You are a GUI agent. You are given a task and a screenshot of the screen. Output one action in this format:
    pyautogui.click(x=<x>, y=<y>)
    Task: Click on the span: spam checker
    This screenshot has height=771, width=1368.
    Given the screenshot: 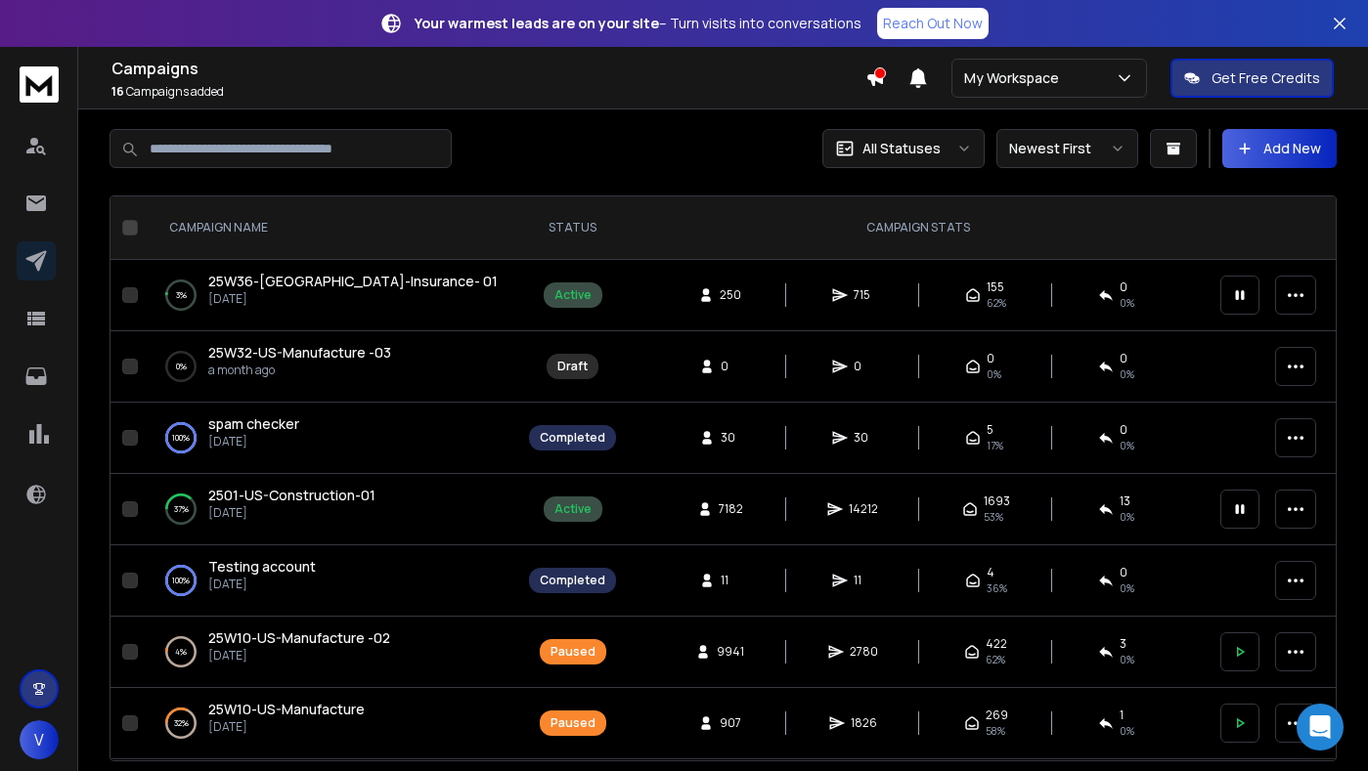 What is the action you would take?
    pyautogui.click(x=253, y=423)
    